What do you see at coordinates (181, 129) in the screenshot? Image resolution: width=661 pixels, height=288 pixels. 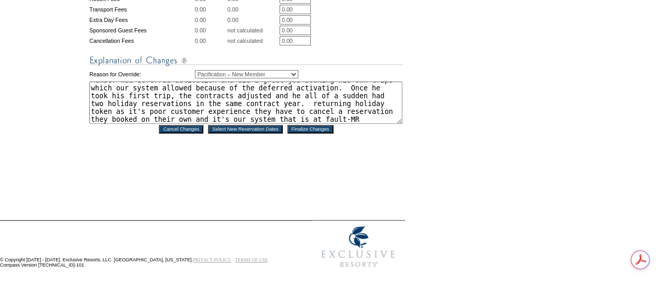 I see `input: Cancel Changes` at bounding box center [181, 129].